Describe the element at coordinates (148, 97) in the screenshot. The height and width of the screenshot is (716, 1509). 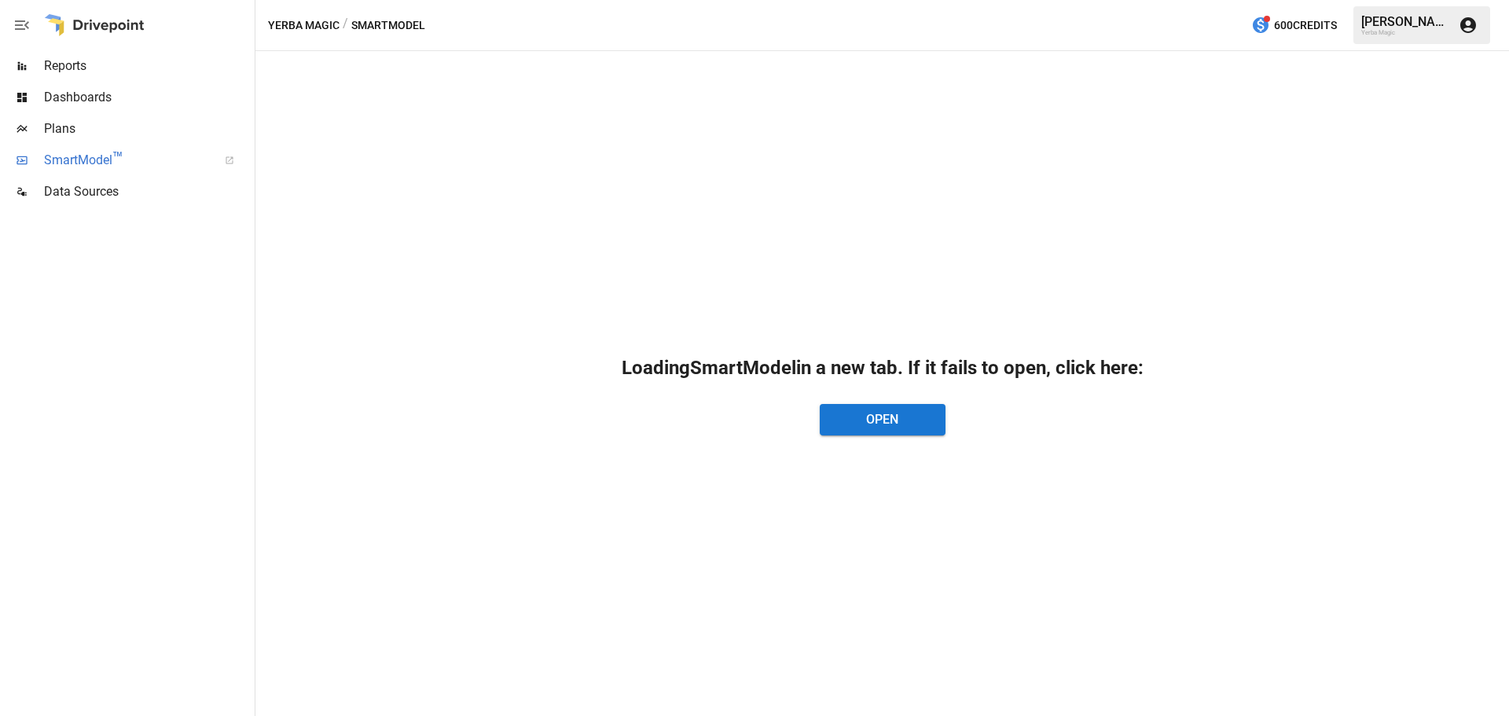
I see `span: Dashboards` at that location.